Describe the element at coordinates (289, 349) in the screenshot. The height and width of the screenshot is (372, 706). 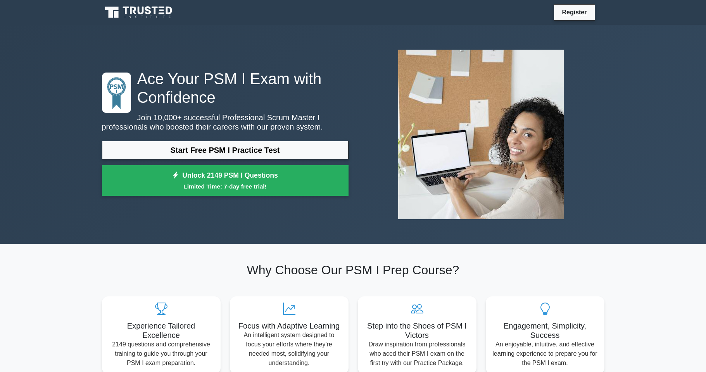
I see `p: An intelligent system designed to focus your efforts where they're needed most, solidifying your ...` at that location.